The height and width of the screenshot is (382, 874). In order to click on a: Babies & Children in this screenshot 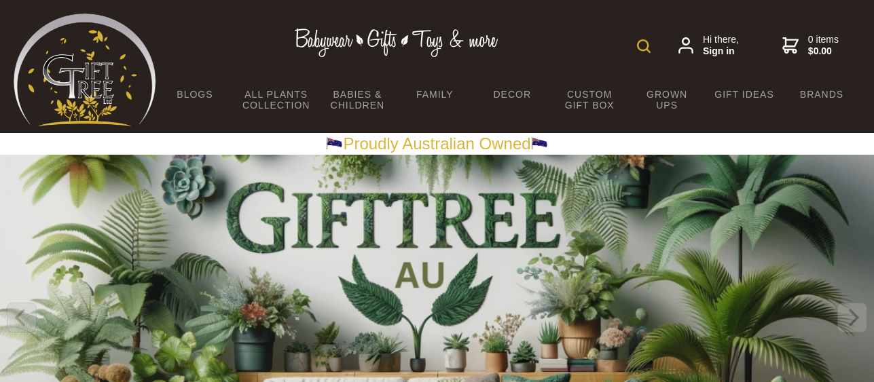, I will do `click(357, 100)`.